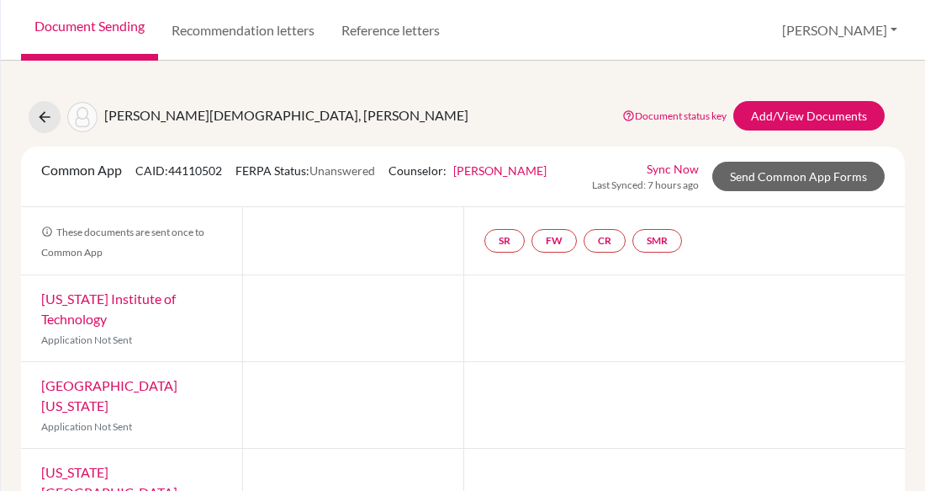  I want to click on a: Sync Now, so click(673, 168).